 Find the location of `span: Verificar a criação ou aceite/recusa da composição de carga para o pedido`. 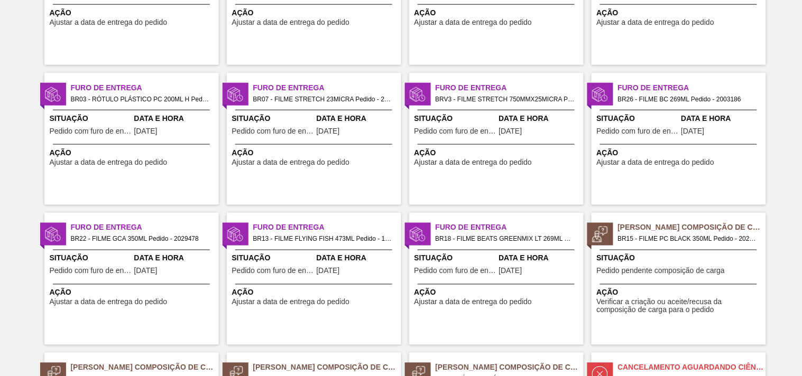

span: Verificar a criação ou aceite/recusa da composição de carga para o pedido is located at coordinates (680, 307).